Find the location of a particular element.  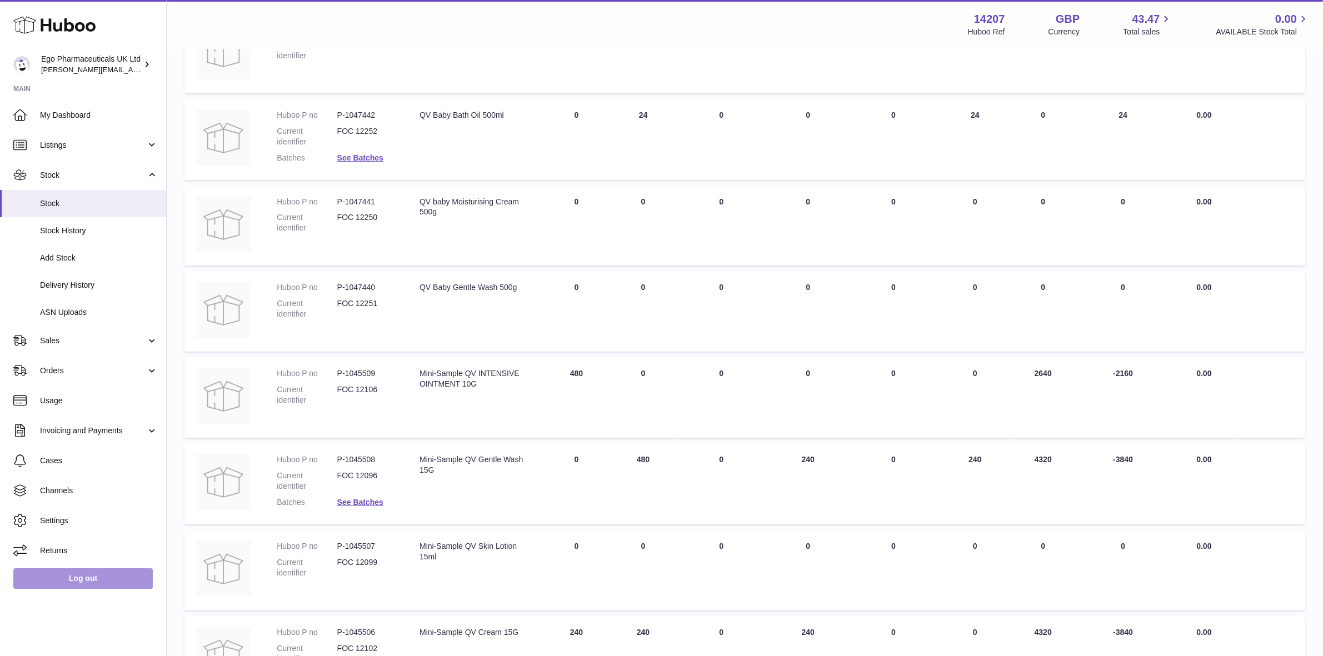

dd: P-1047441 is located at coordinates (367, 202).